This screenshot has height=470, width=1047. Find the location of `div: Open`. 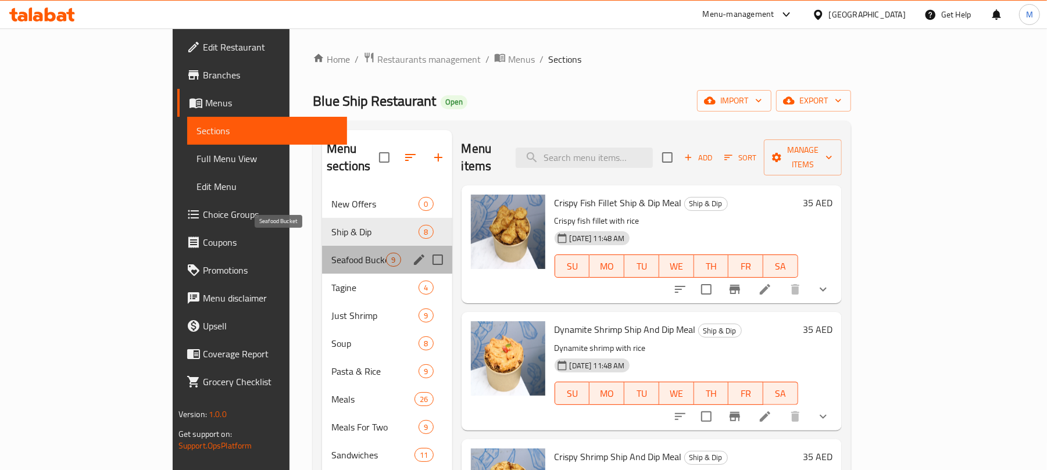

div: Open is located at coordinates (454, 102).